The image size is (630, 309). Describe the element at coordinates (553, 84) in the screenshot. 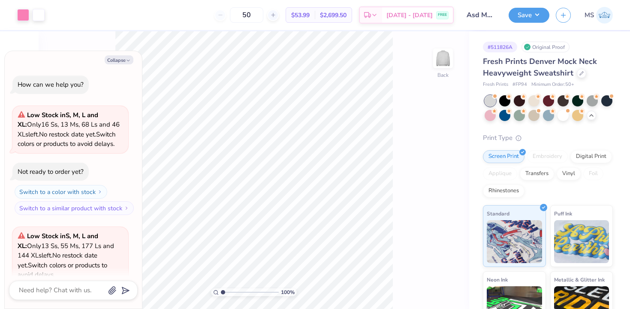

I see `span: Minimum Order: 50 +` at that location.